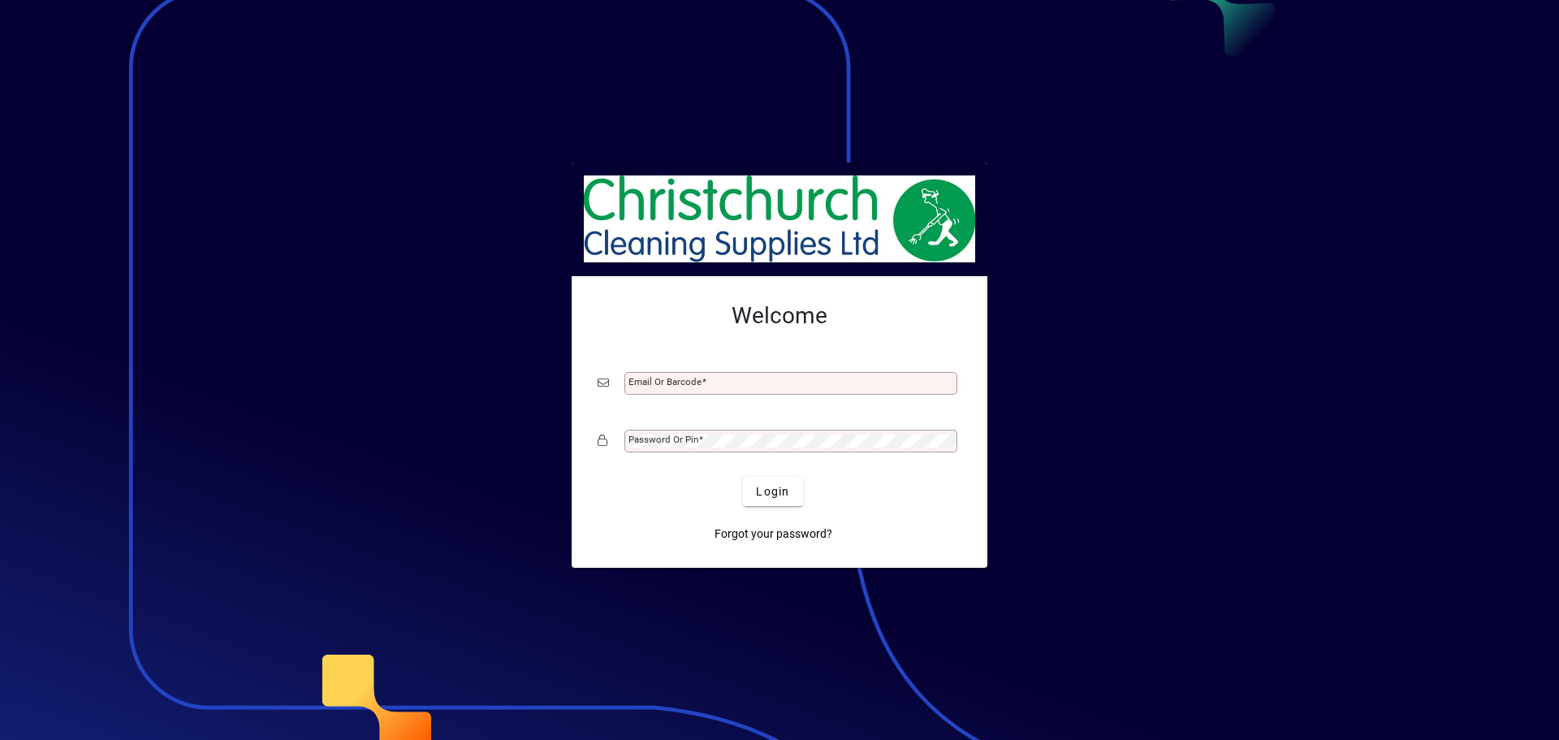 The width and height of the screenshot is (1559, 740). I want to click on button: Login, so click(772, 491).